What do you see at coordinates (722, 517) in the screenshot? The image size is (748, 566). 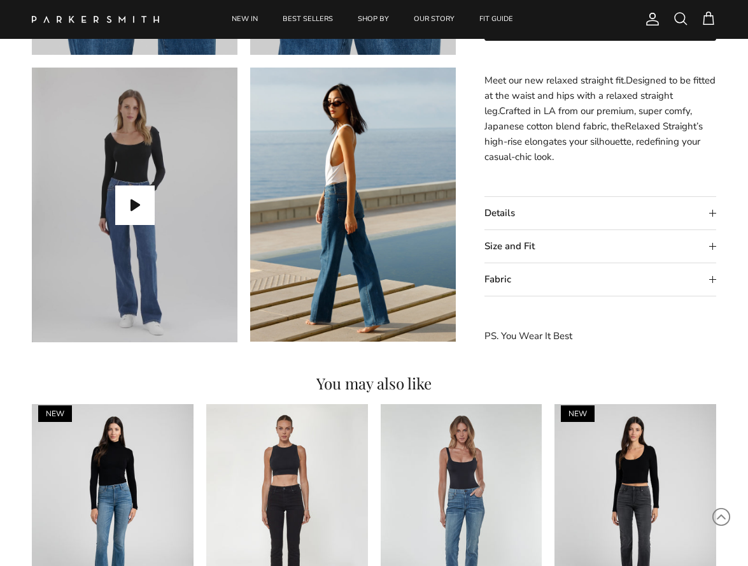 I see `svg: Scroll to Top` at bounding box center [722, 517].